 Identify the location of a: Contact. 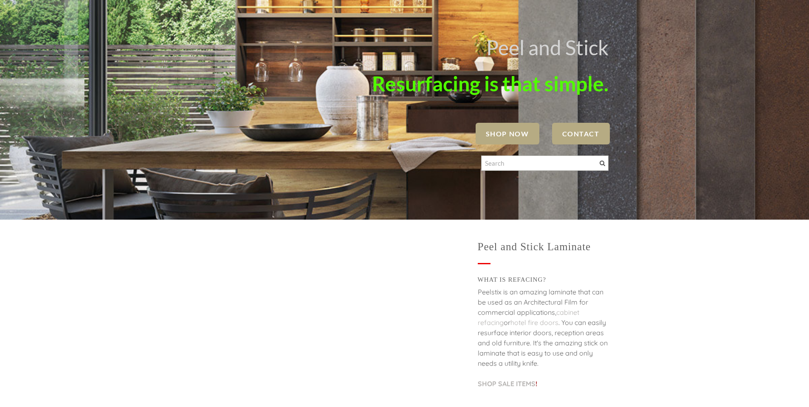
(581, 133).